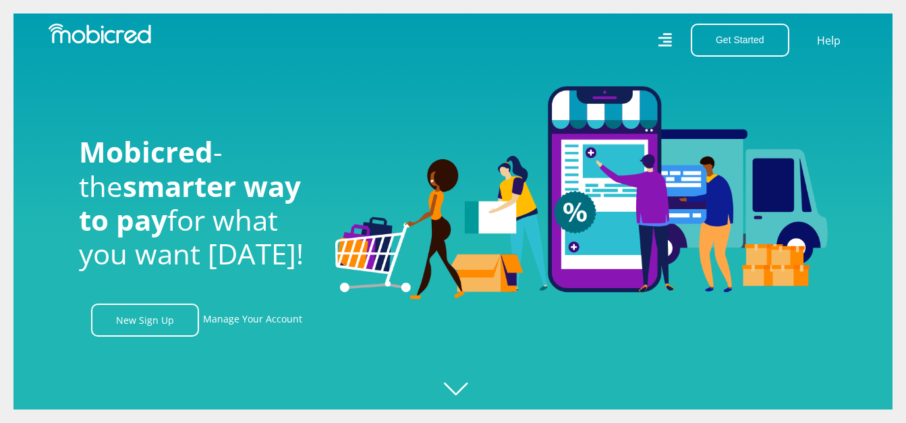 This screenshot has width=906, height=423. I want to click on a: Help, so click(829, 40).